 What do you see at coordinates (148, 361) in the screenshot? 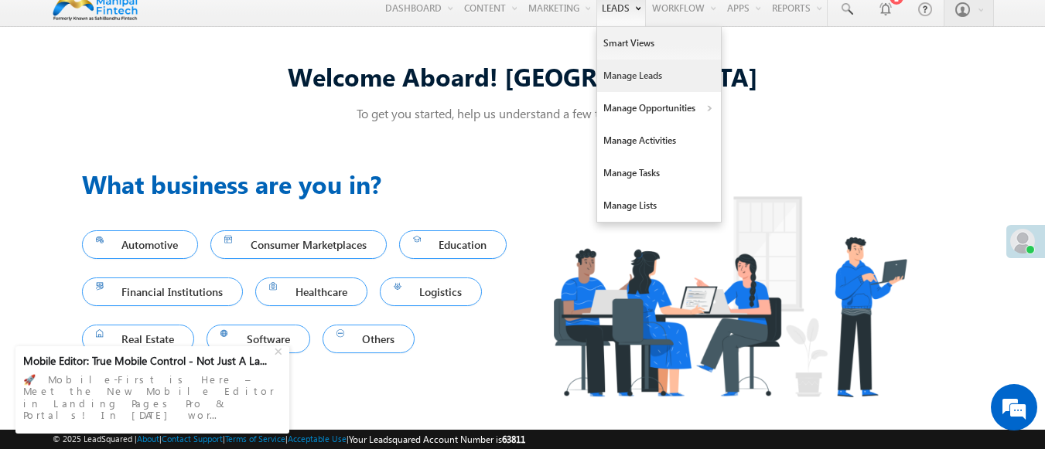
I see `div: Mobile Editor: True Mobile Control - Not Just A La...` at bounding box center [148, 361].